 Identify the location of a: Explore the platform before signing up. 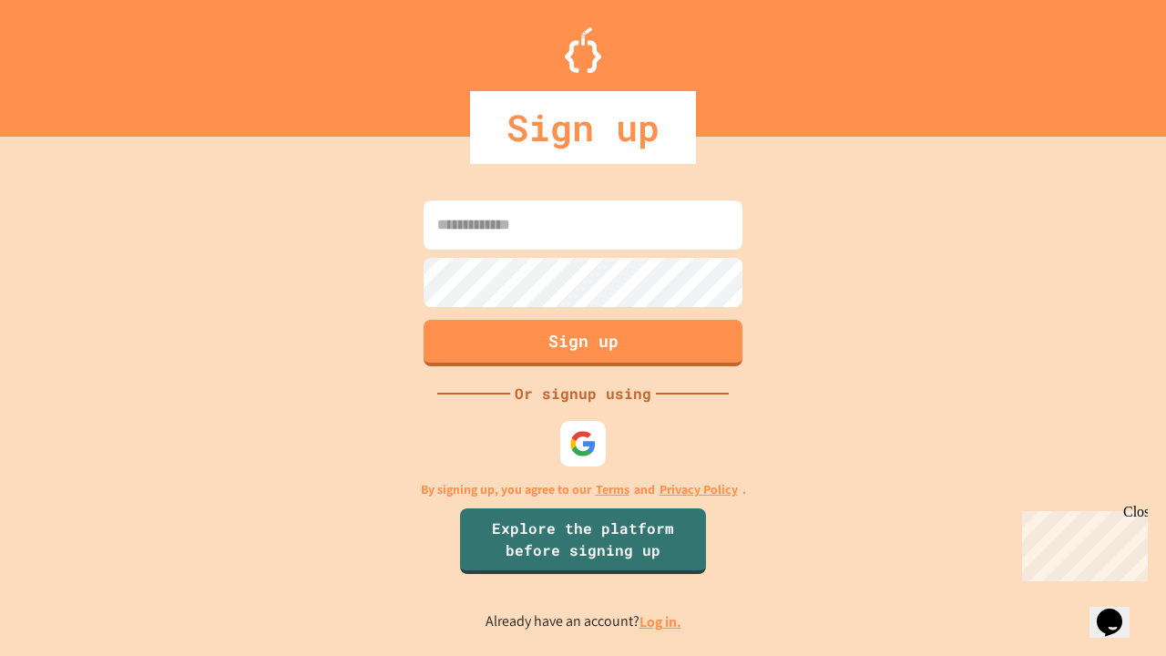
(583, 541).